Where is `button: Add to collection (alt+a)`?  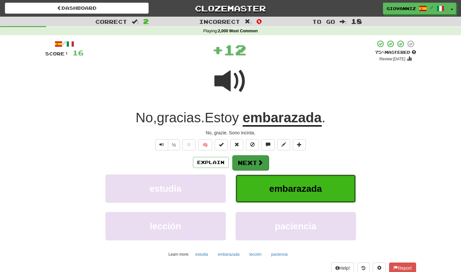
button: Add to collection (alt+a) is located at coordinates (300, 145).